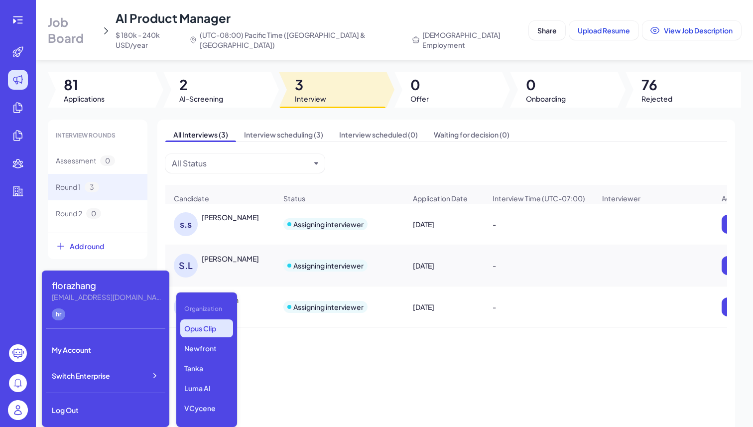  What do you see at coordinates (604, 30) in the screenshot?
I see `span: Upload Resume` at bounding box center [604, 30].